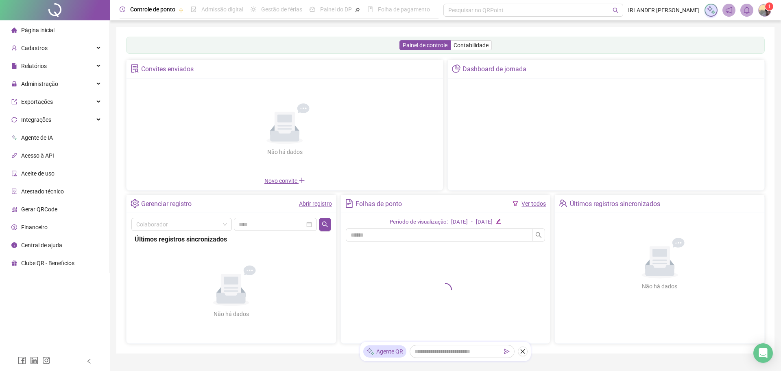  Describe the element at coordinates (254, 9) in the screenshot. I see `span: sun` at that location.